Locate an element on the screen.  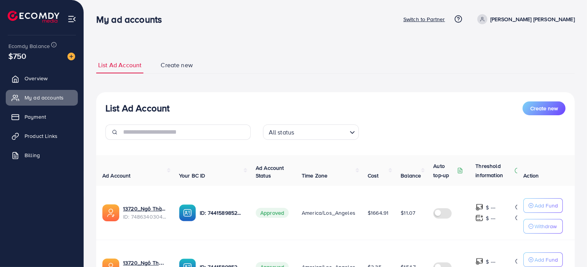
p: Auto top-up is located at coordinates (444, 170).